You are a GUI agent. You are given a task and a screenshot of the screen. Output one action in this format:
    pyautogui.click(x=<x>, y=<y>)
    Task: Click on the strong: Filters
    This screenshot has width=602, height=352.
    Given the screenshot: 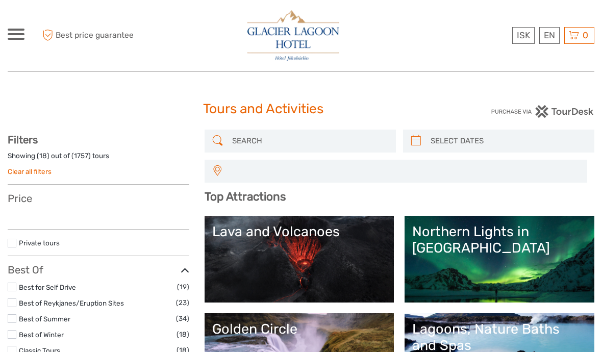 What is the action you would take?
    pyautogui.click(x=22, y=140)
    